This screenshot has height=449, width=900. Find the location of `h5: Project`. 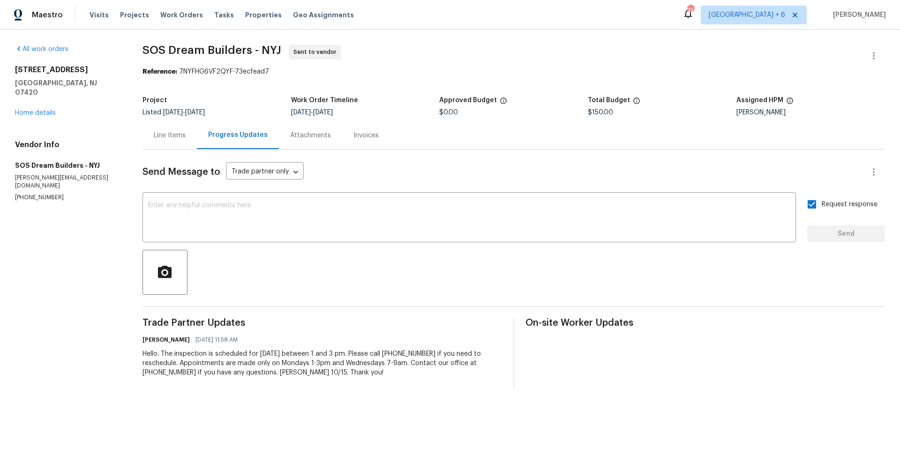

h5: Project is located at coordinates (155, 100).